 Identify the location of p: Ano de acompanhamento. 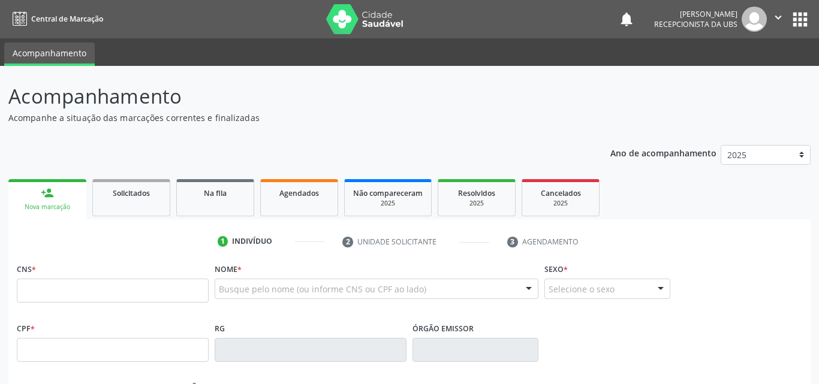
(663, 152).